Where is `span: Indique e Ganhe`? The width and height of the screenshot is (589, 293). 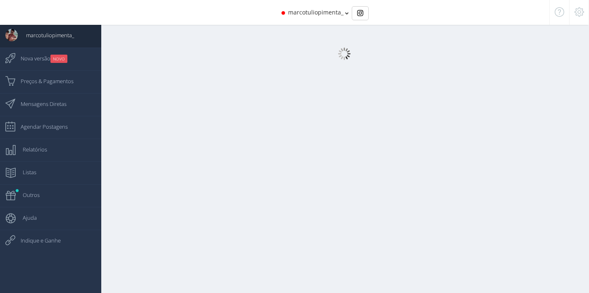 span: Indique e Ganhe is located at coordinates (36, 240).